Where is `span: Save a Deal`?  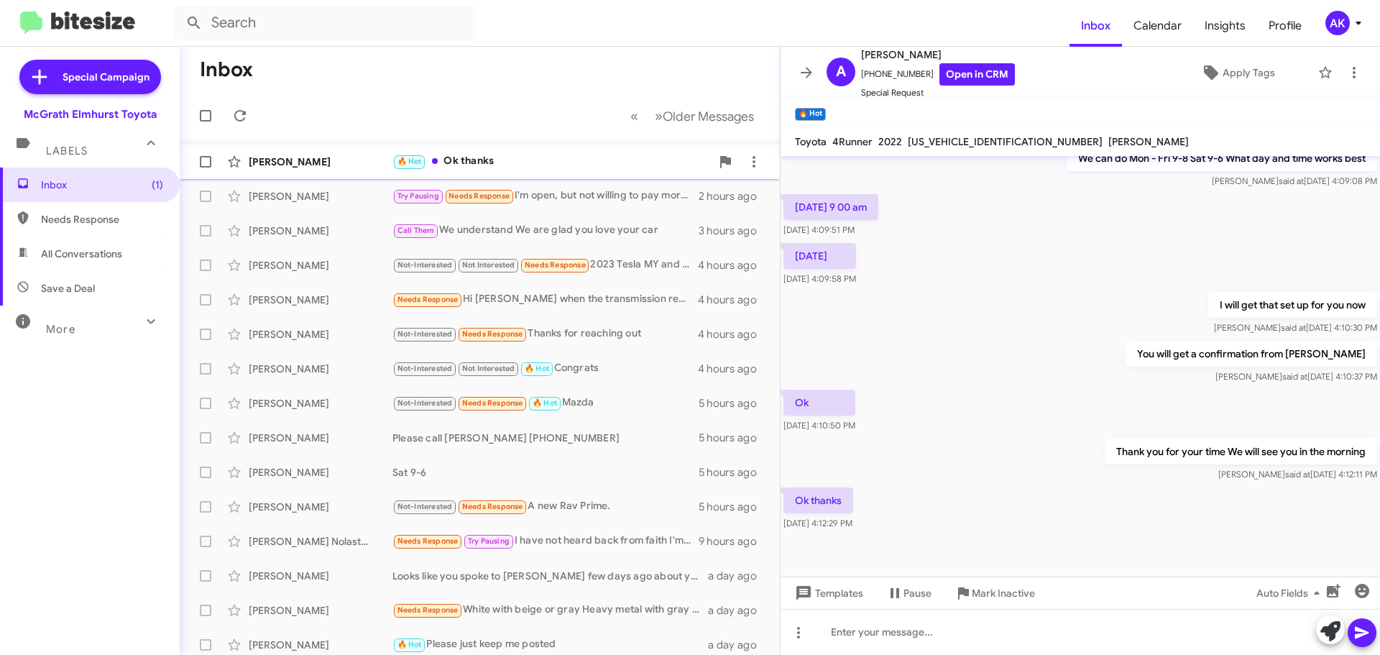
span: Save a Deal is located at coordinates (68, 288).